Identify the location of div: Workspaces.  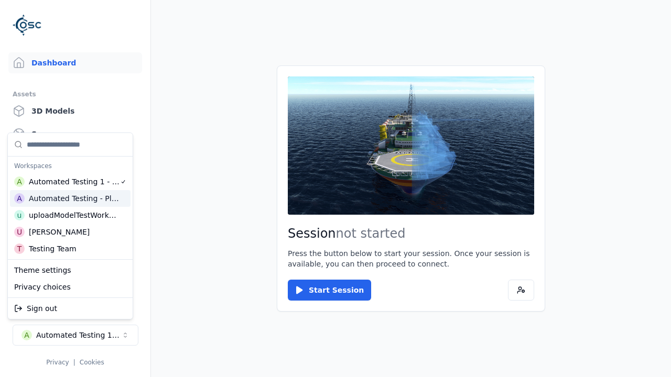
(70, 166).